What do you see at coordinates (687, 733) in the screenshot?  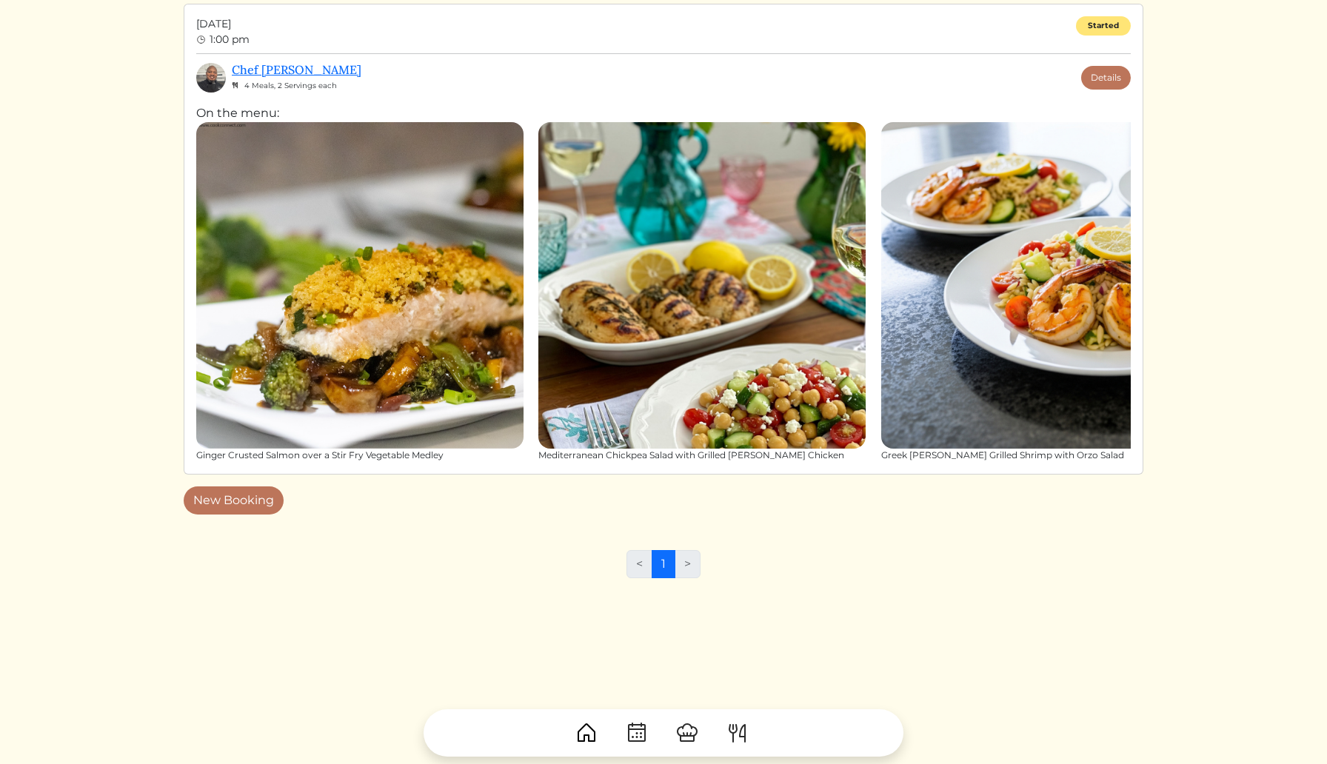 I see `img: ChefHat-a374fb509e4f37eb0702ca99f5f64f3b6956810f32a249b33092029f8484b388.svg` at bounding box center [687, 733].